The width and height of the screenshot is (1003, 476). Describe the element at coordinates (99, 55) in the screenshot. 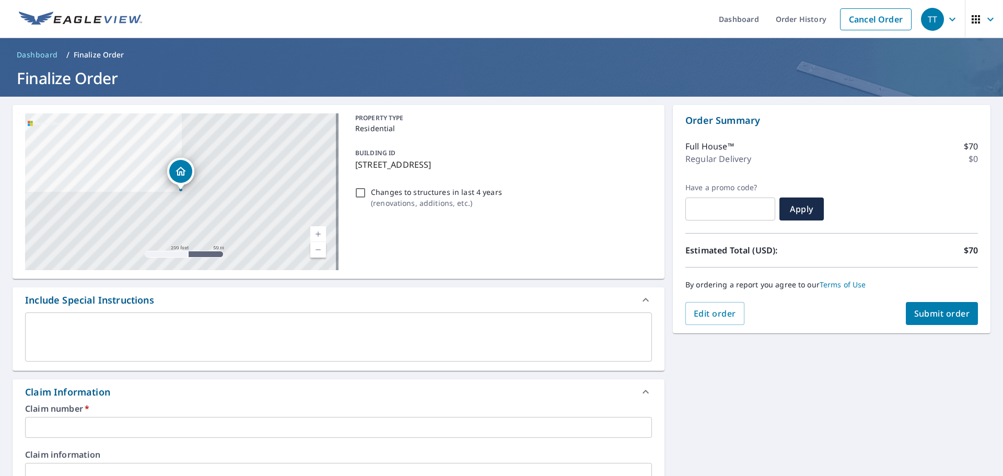

I see `p: Finalize Order` at that location.